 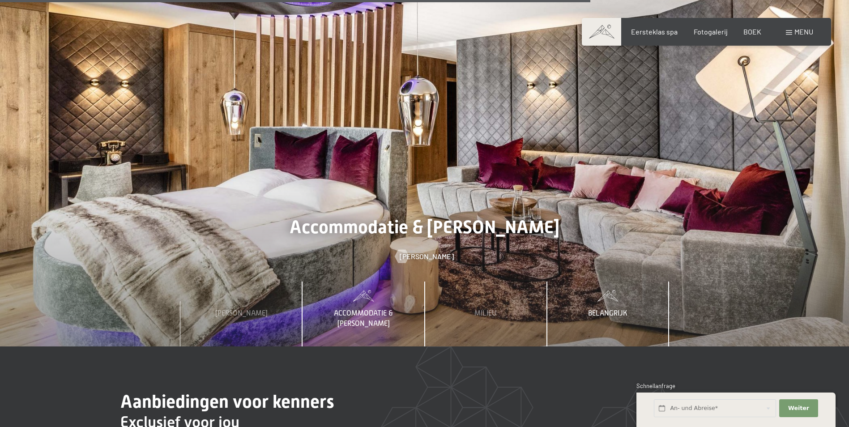 What do you see at coordinates (798, 408) in the screenshot?
I see `button: Weiter` at bounding box center [798, 408].